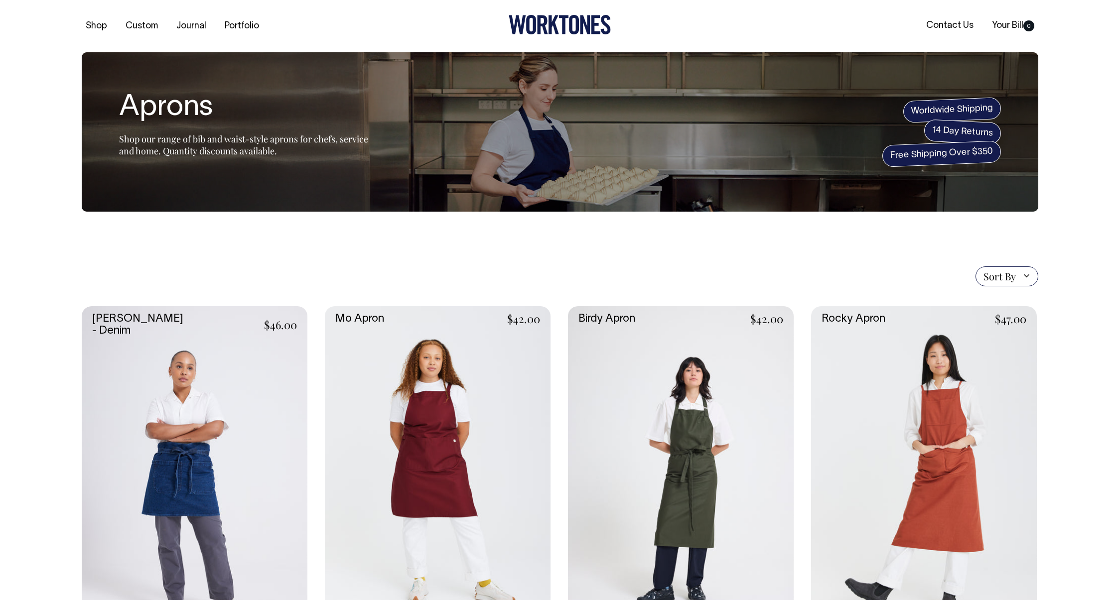 This screenshot has height=600, width=1120. I want to click on a: Journal, so click(191, 26).